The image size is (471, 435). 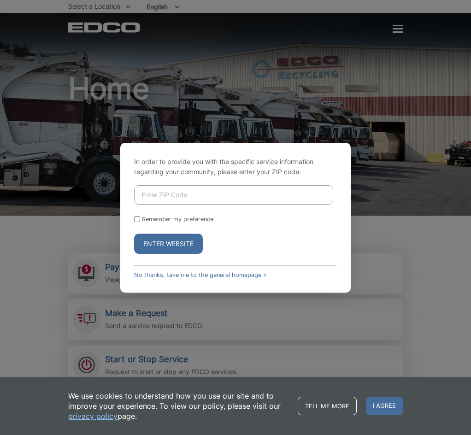 I want to click on p: In order to provide you with the specific service information regarding your community, please en..., so click(x=236, y=167).